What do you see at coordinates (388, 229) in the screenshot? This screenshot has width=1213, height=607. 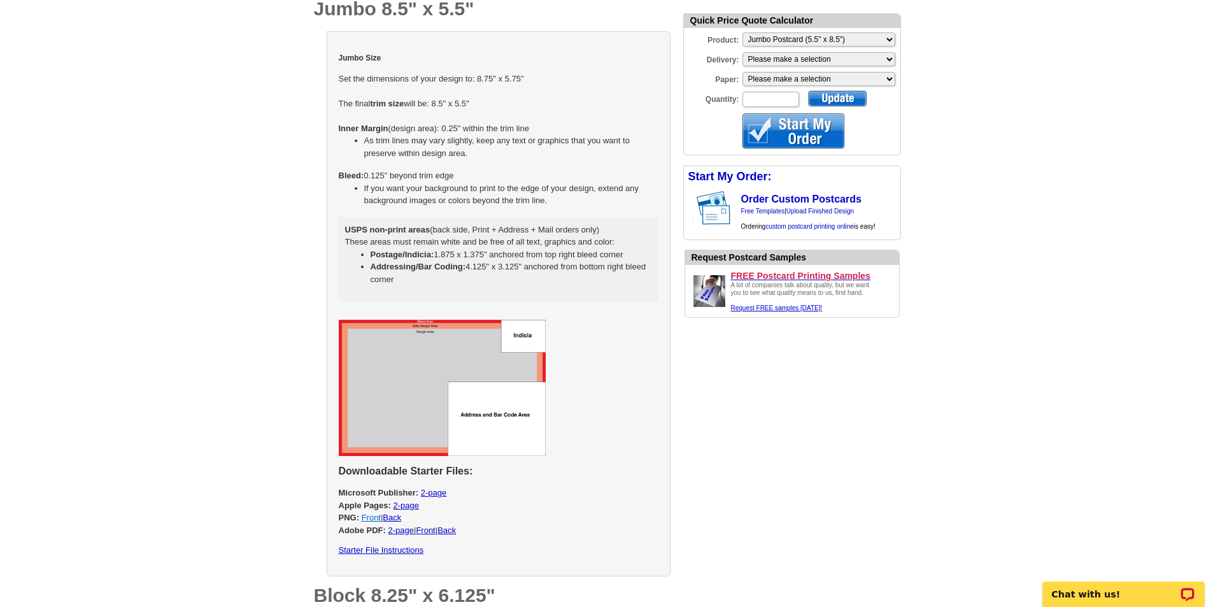 I see `strong: USPS non-print areas` at bounding box center [388, 229].